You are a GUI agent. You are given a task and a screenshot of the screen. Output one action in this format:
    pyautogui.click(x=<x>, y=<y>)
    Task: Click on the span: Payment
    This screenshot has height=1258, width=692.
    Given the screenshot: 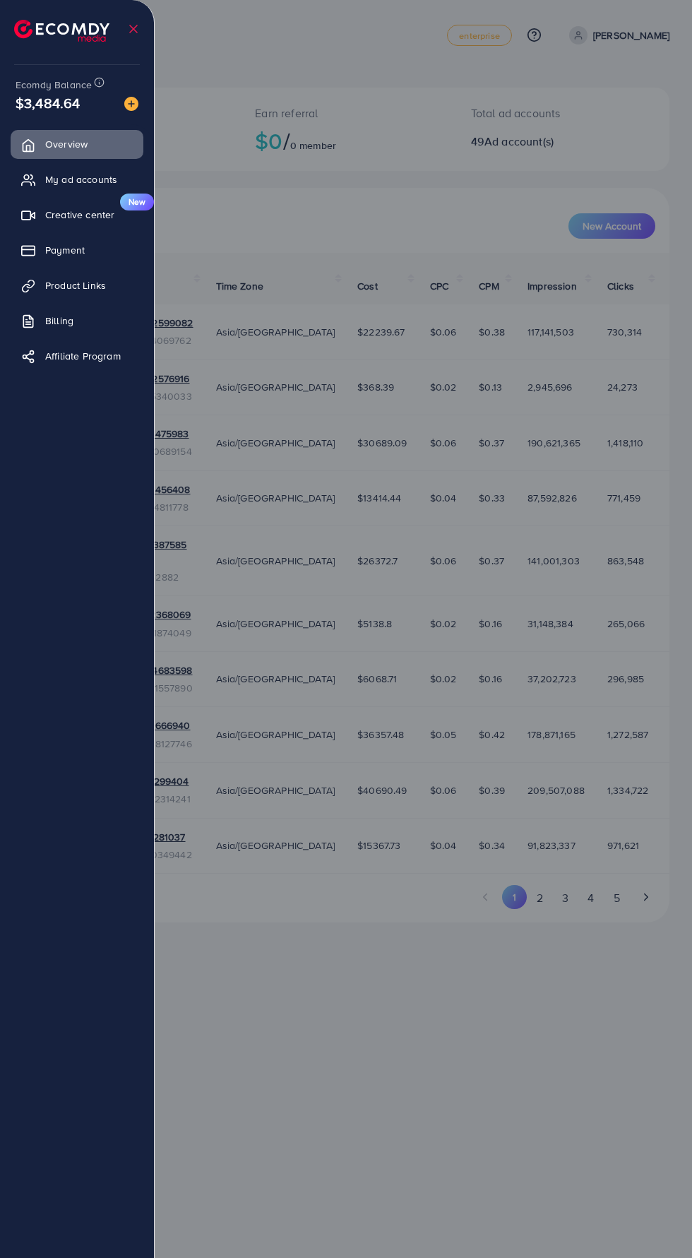 What is the action you would take?
    pyautogui.click(x=65, y=250)
    